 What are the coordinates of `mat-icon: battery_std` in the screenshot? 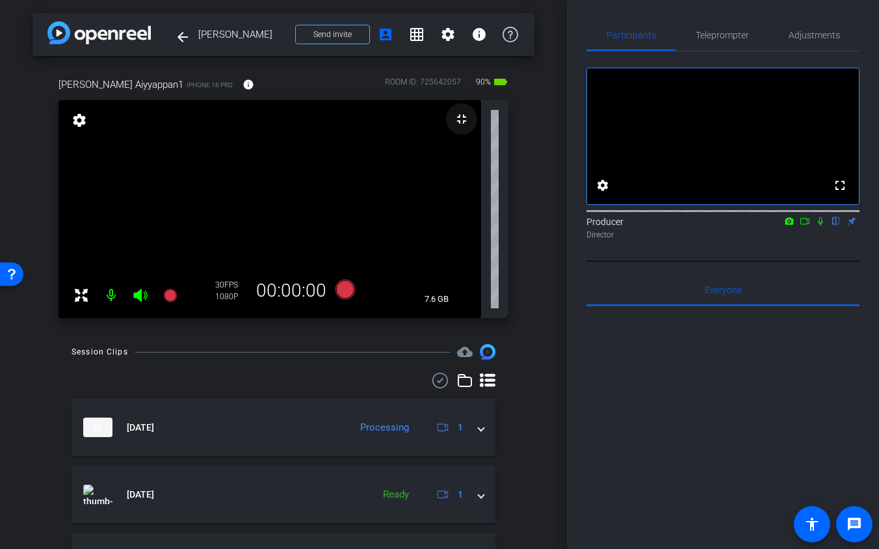 It's located at (501, 82).